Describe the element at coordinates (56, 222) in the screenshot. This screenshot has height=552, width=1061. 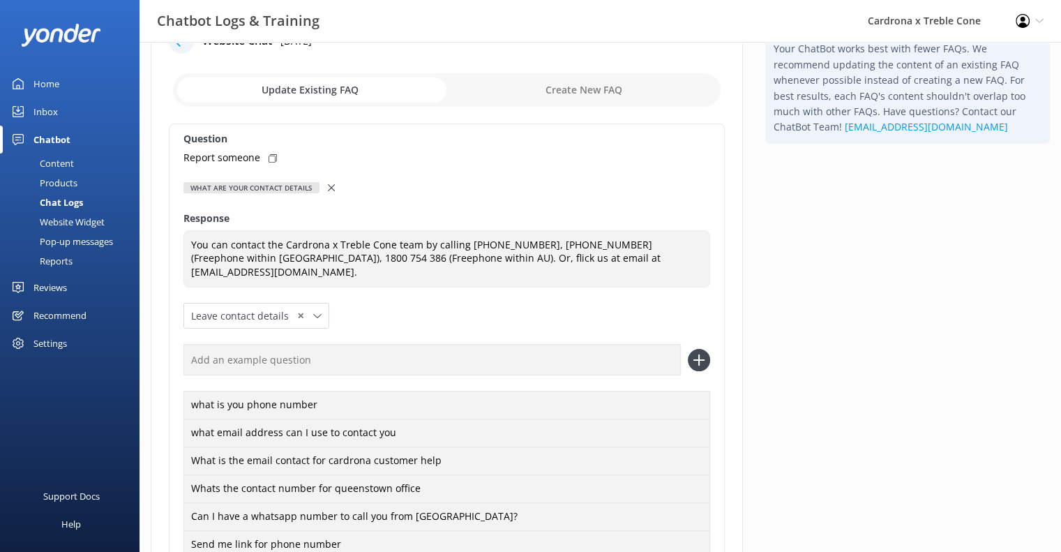
I see `div: Website Widget` at that location.